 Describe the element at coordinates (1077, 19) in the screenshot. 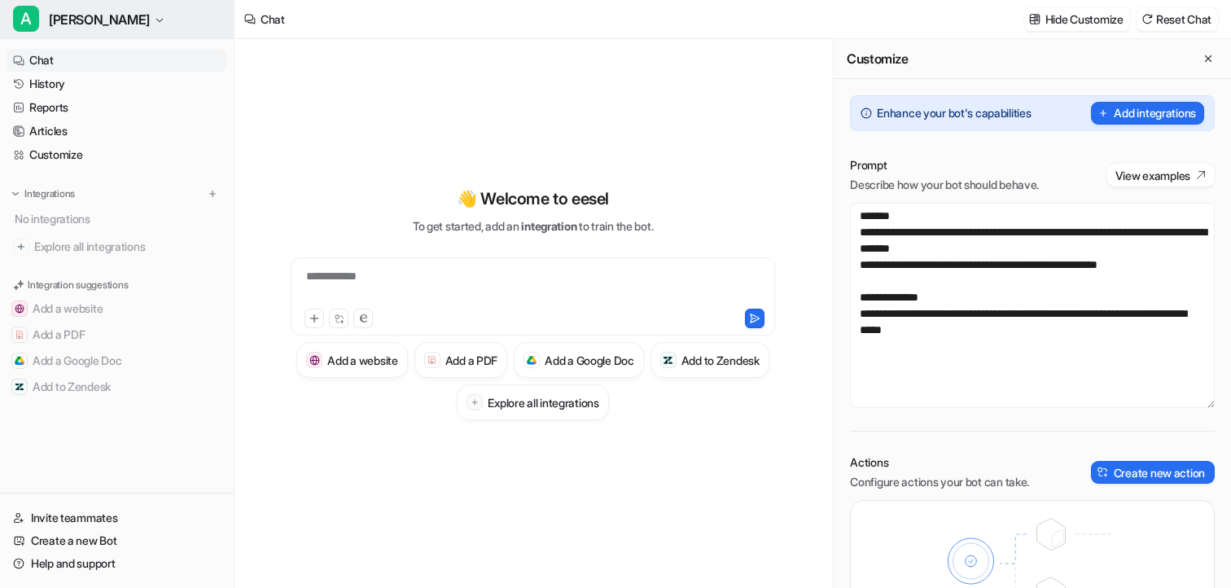

I see `button: Hide Customize` at that location.